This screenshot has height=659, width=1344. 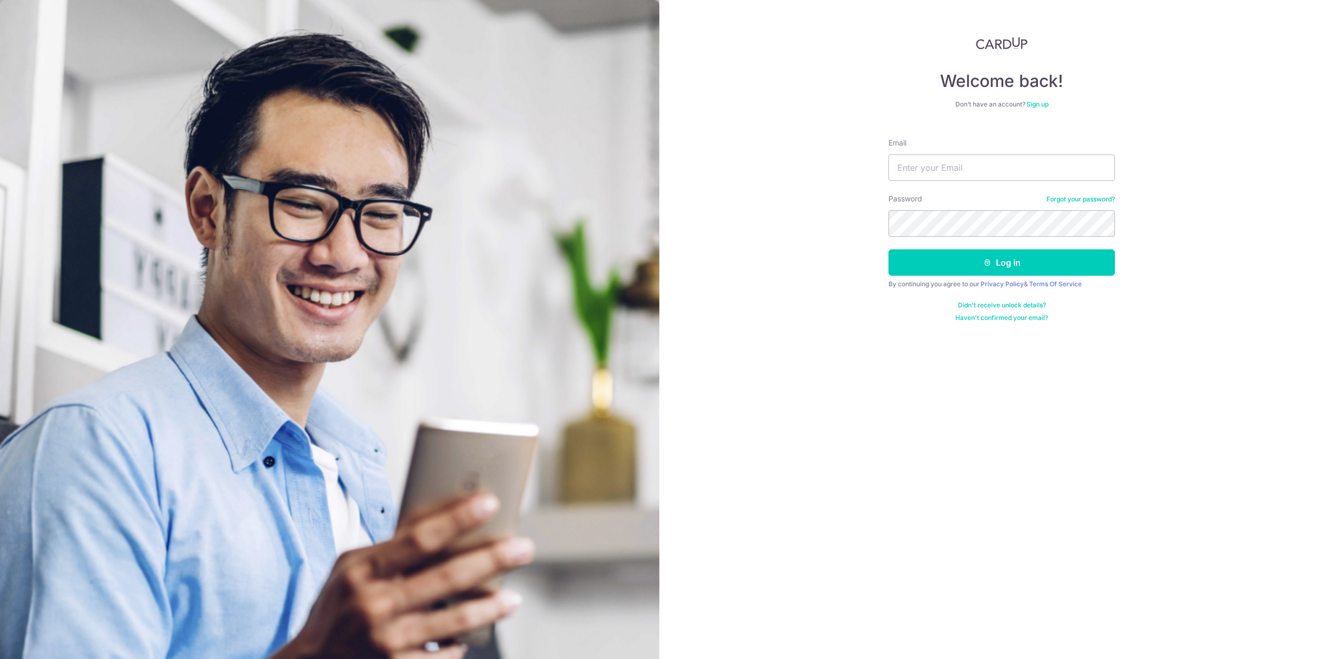 What do you see at coordinates (1056, 283) in the screenshot?
I see `a: Terms Of Service` at bounding box center [1056, 283].